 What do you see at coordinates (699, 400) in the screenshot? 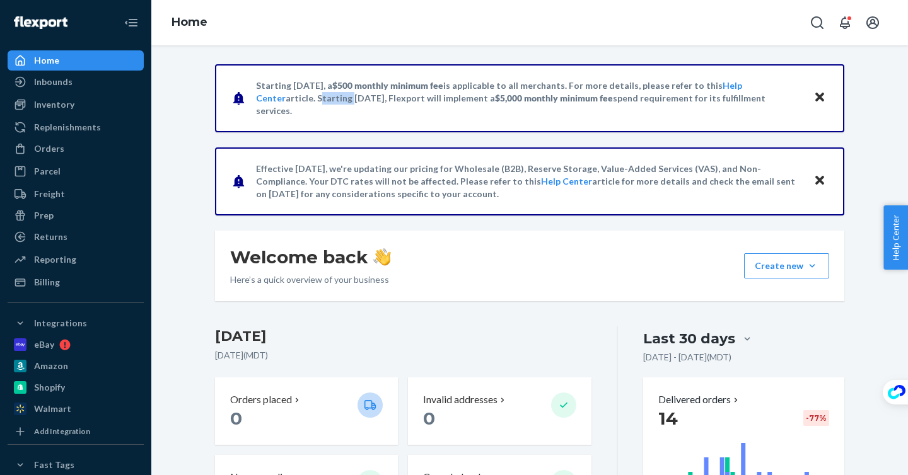
I see `button: Delivered orders` at bounding box center [699, 400].